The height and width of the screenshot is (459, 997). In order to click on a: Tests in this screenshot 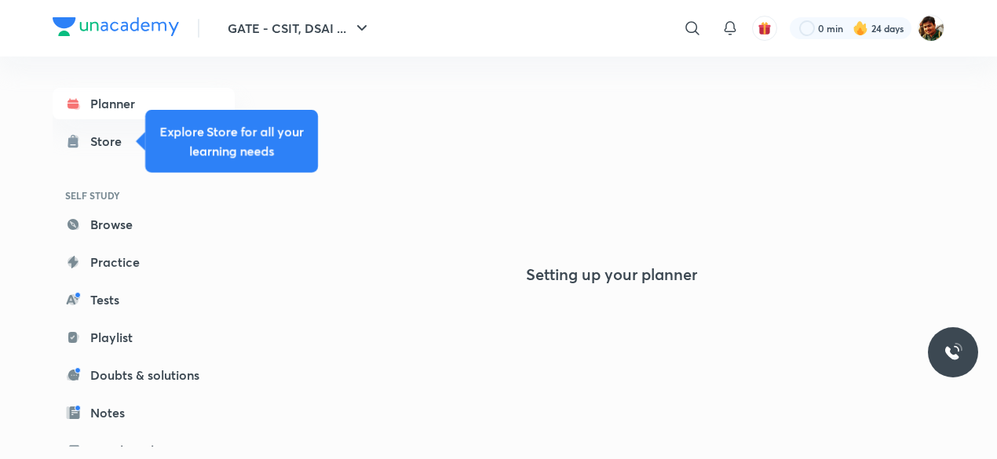, I will do `click(144, 300)`.